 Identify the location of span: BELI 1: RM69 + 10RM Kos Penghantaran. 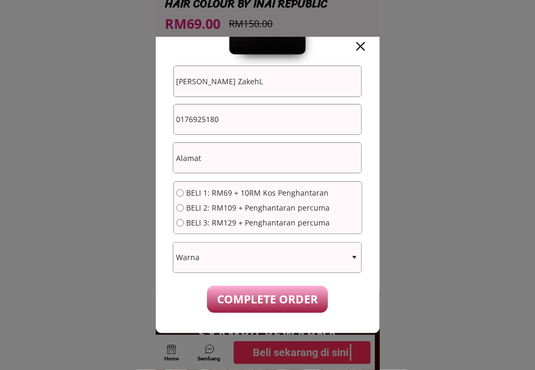
(258, 193).